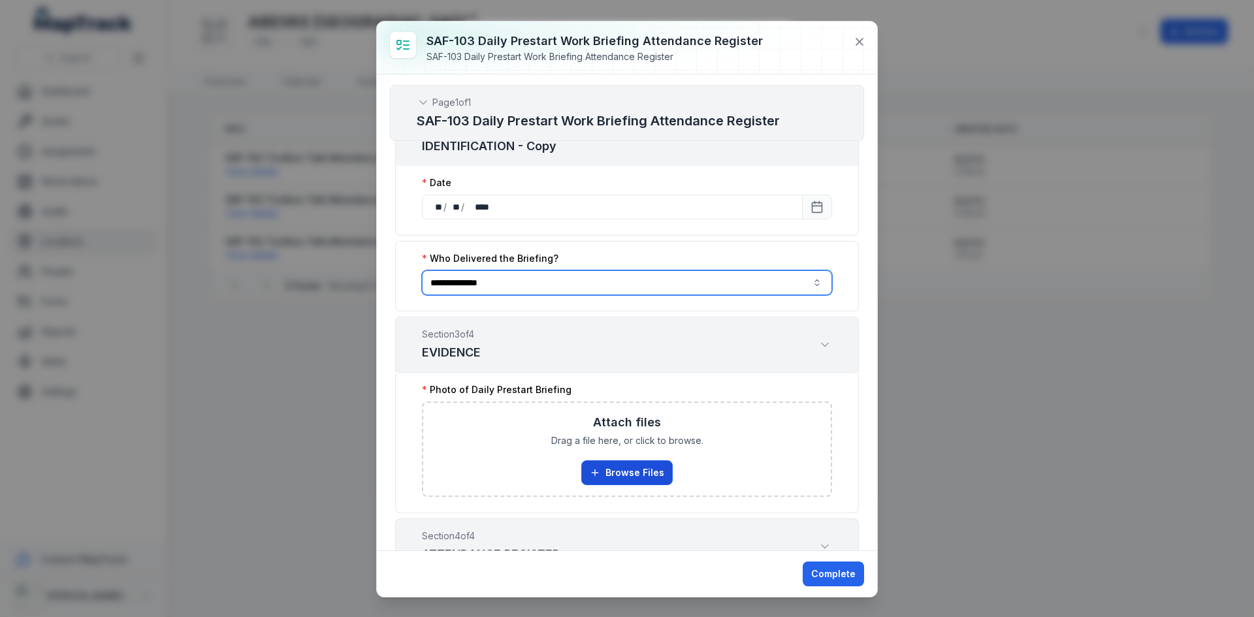 This screenshot has height=617, width=1254. Describe the element at coordinates (491, 536) in the screenshot. I see `span: Section 4 of 4` at that location.